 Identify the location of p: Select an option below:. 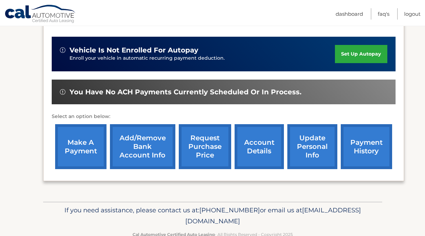
(224, 116).